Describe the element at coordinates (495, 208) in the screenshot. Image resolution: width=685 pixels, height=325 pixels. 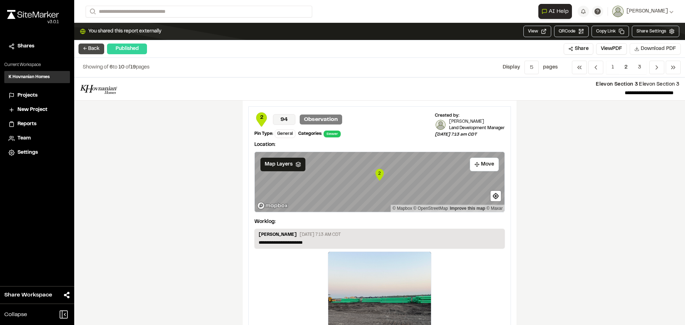
I see `a: Maxar` at that location.